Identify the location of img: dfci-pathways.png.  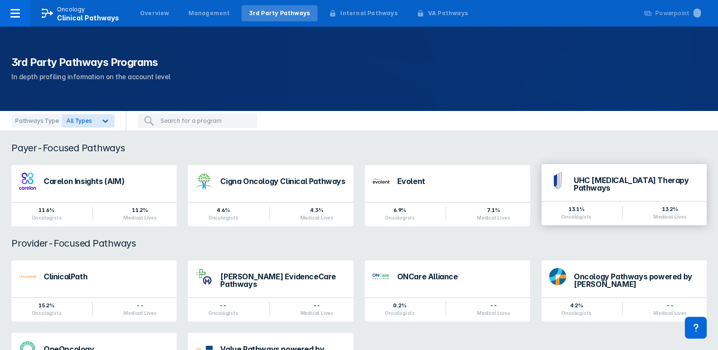
(558, 277).